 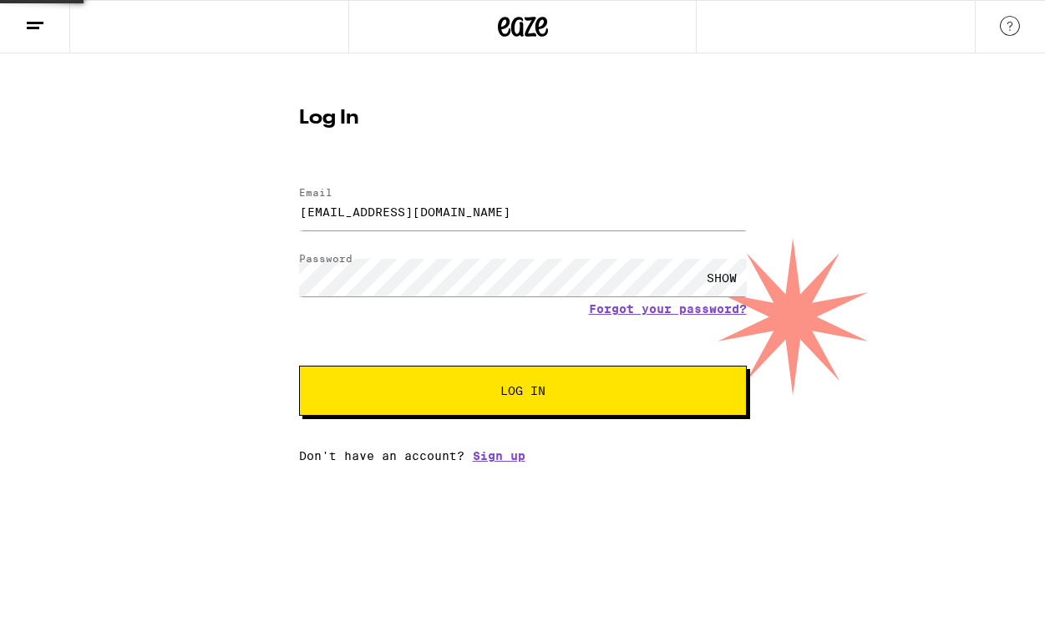 I want to click on div: Don't have an account?, so click(x=523, y=456).